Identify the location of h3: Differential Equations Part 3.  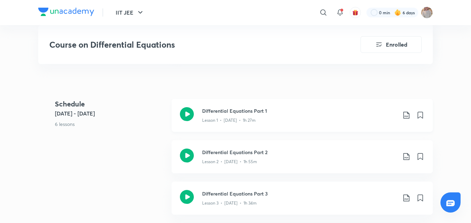
(300, 193).